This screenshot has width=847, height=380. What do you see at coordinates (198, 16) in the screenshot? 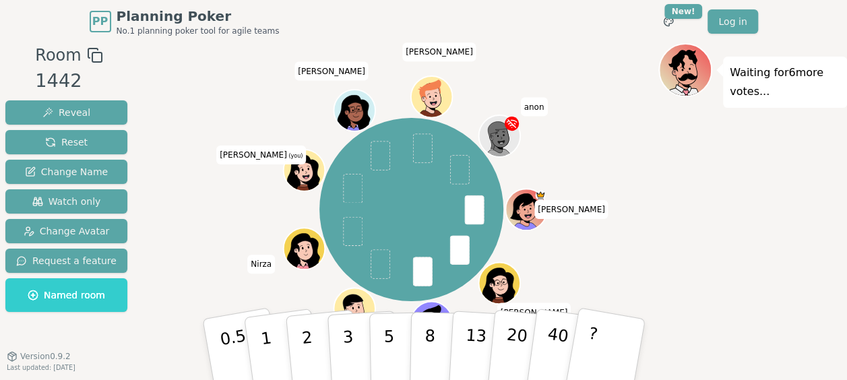
I see `span: Planning Poker` at bounding box center [198, 16].